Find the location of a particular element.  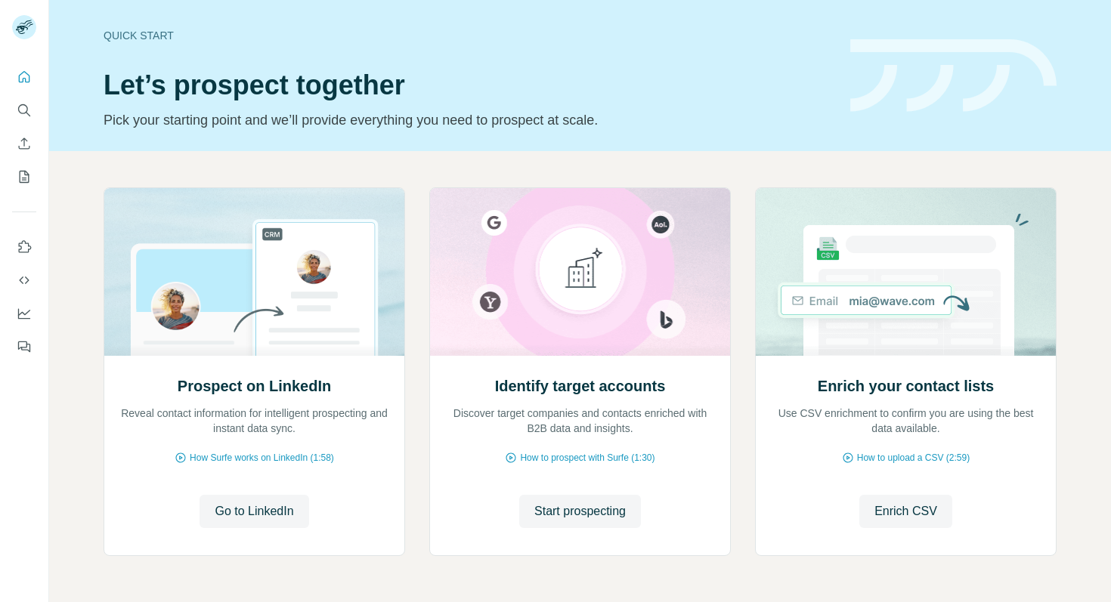

span: Enrich CSV is located at coordinates (905, 512).